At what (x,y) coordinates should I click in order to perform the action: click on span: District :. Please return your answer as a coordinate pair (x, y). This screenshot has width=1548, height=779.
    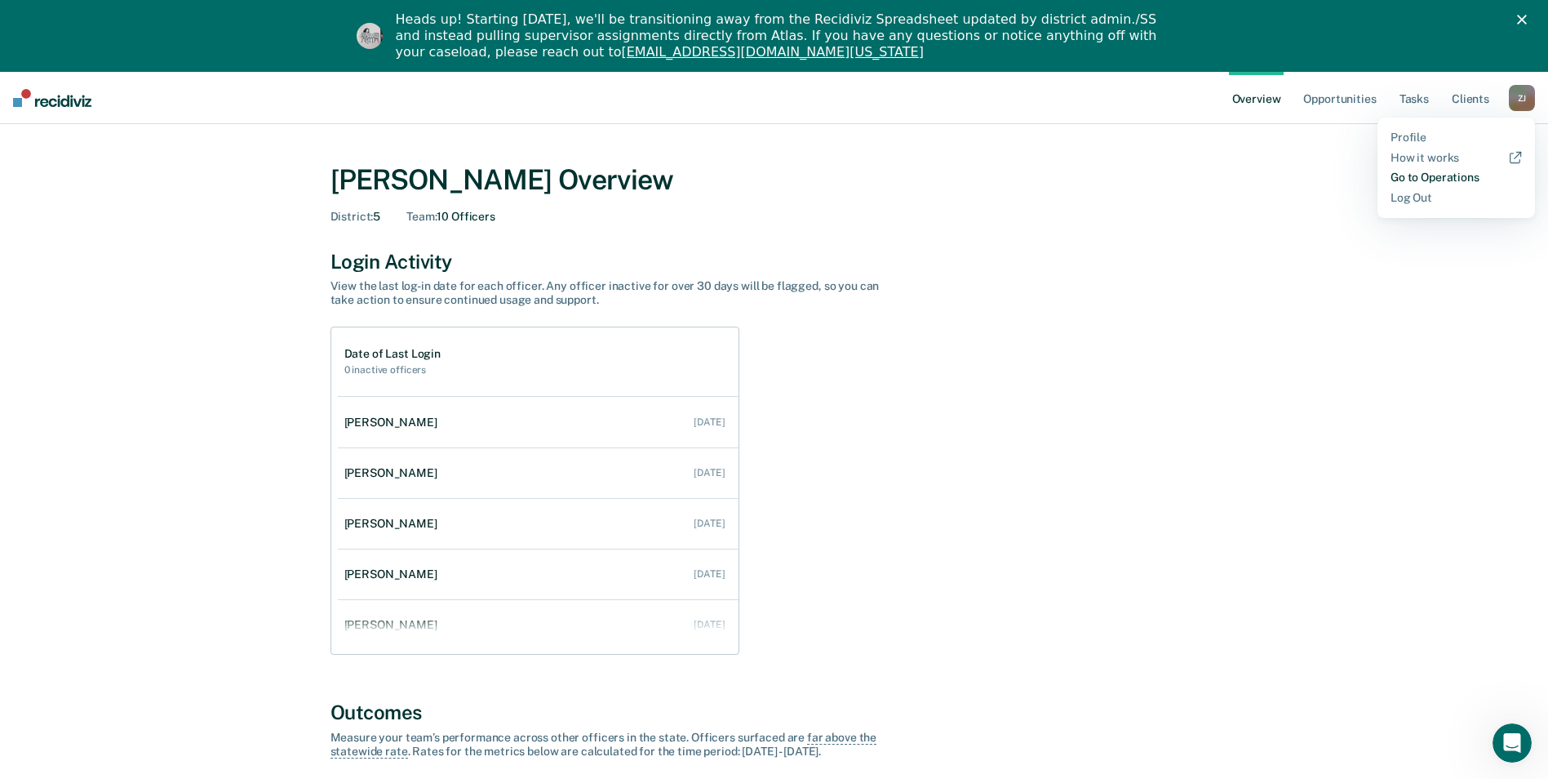
    Looking at the image, I should click on (352, 216).